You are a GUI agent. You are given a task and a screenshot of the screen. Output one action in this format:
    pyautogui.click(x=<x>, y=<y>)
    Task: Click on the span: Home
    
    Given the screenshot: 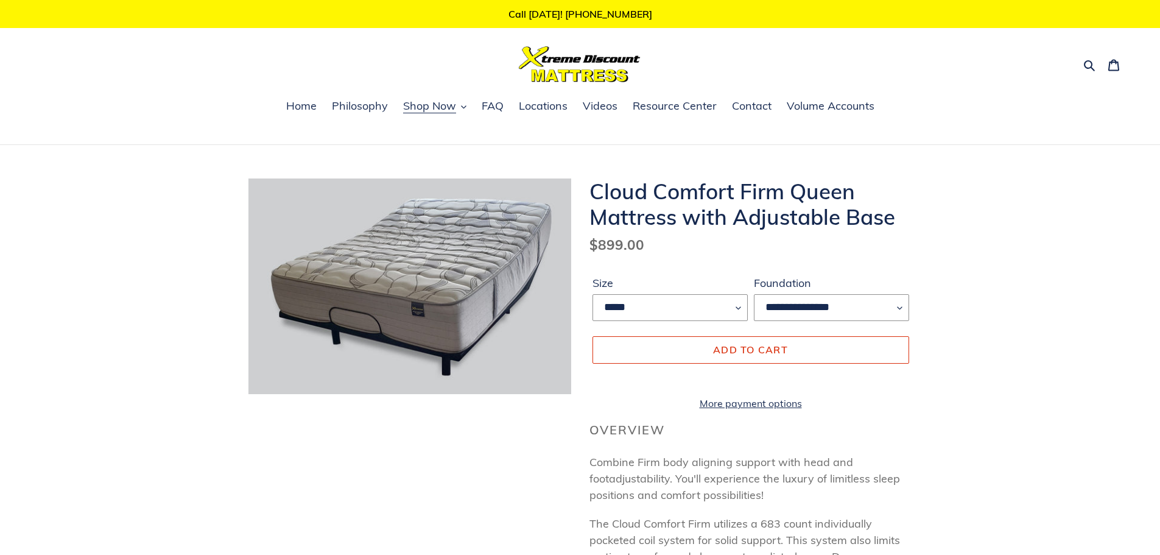 What is the action you would take?
    pyautogui.click(x=301, y=106)
    